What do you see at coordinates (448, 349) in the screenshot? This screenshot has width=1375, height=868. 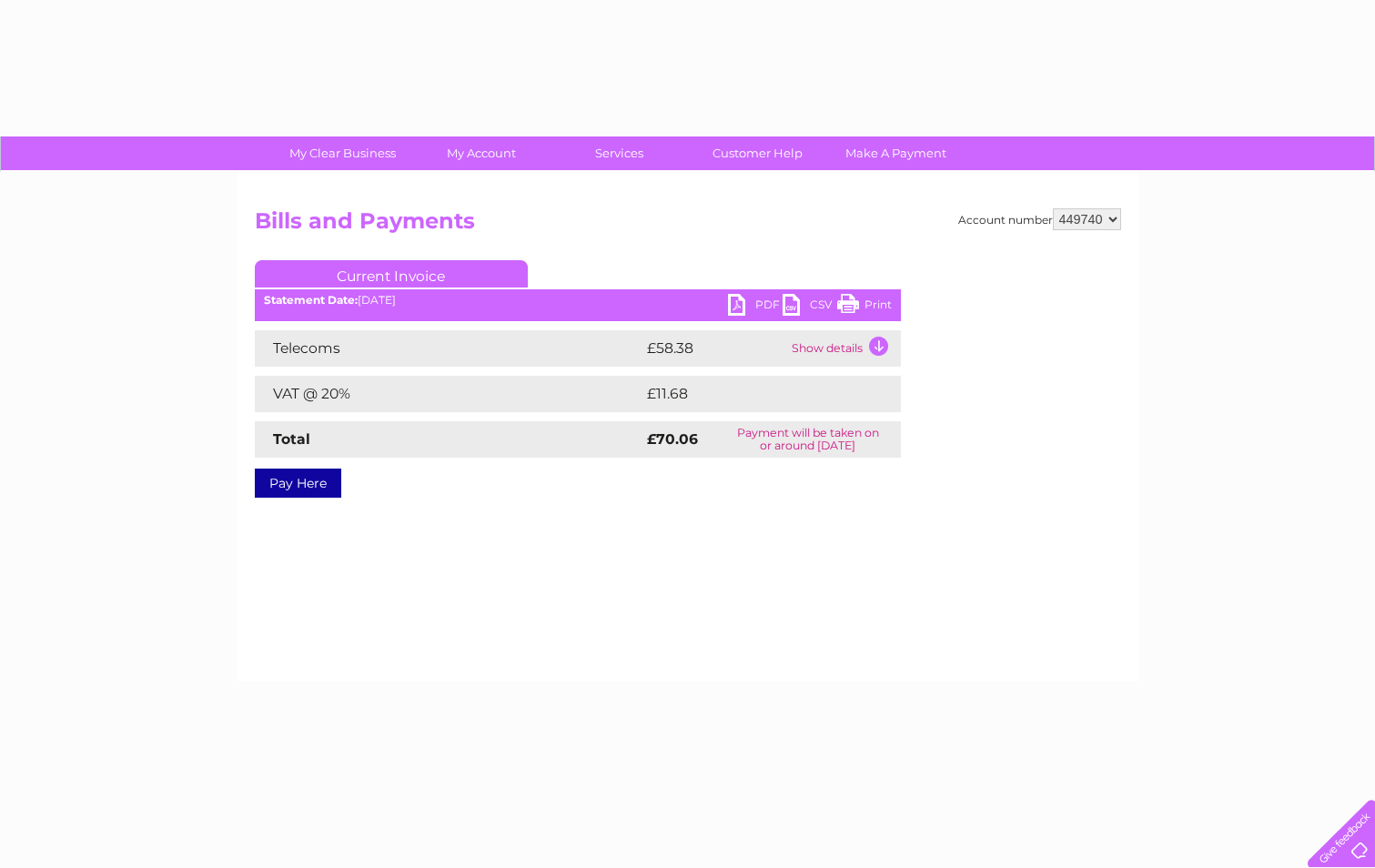 I see `td: Telecoms` at bounding box center [448, 349].